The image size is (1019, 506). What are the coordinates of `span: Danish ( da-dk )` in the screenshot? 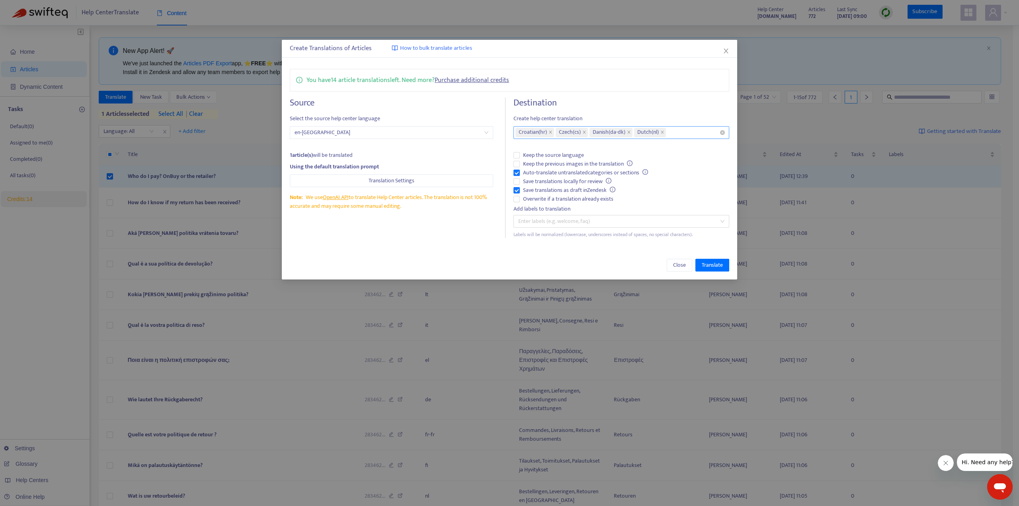 It's located at (609, 132).